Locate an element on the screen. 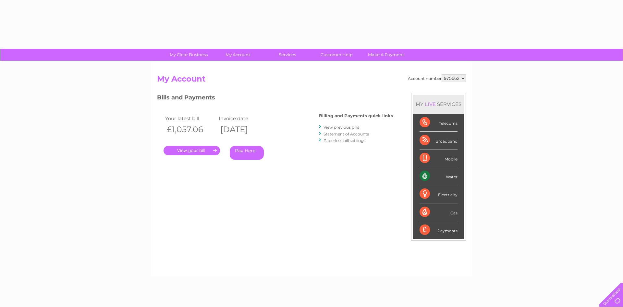  div: Gas is located at coordinates (438, 212).